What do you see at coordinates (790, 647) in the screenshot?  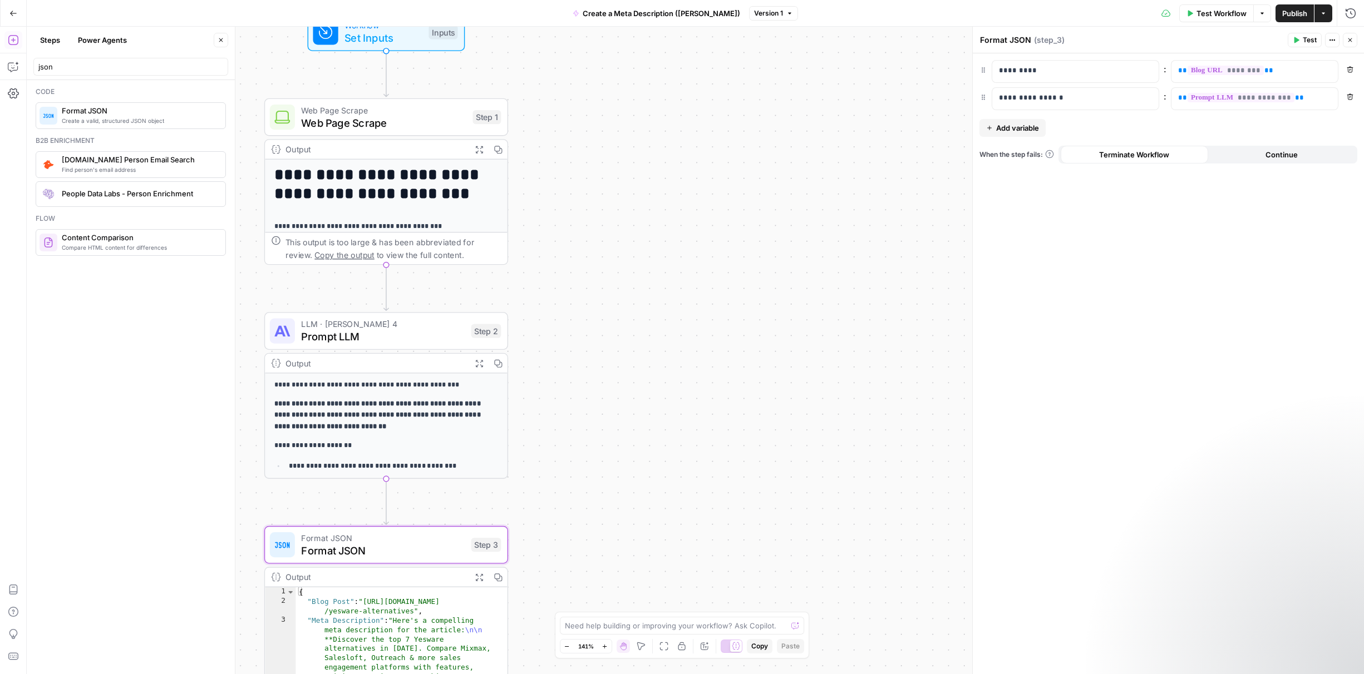 I see `button: Paste` at bounding box center [790, 647].